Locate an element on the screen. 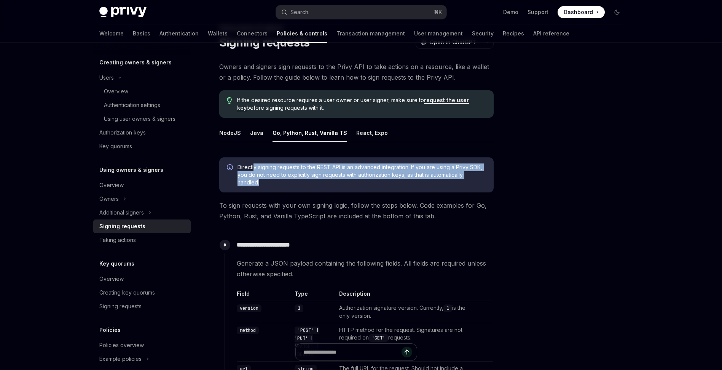 Image resolution: width=722 pixels, height=370 pixels. svg: Tip is located at coordinates (230, 101).